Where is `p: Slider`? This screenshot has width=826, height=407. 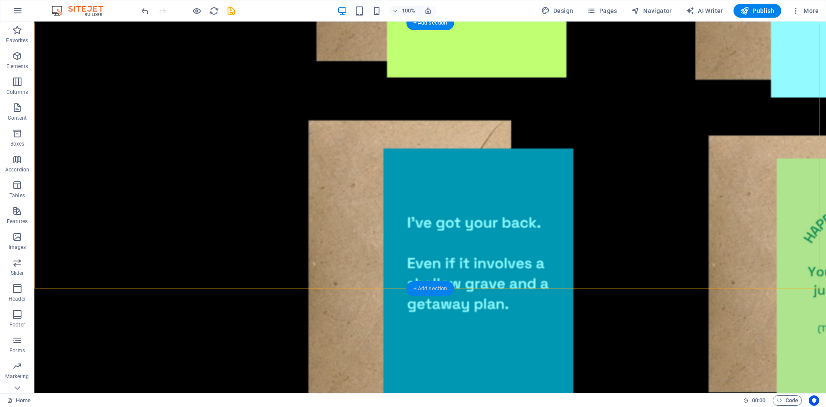
p: Slider is located at coordinates (17, 273).